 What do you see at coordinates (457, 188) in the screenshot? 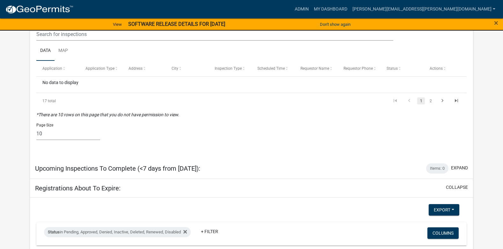
I see `button: collapse` at bounding box center [457, 188].